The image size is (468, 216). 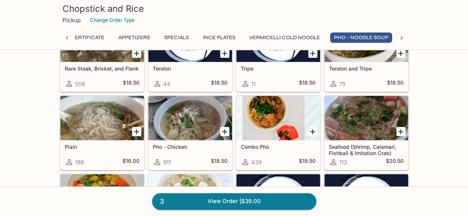 I want to click on button: Add Pho - Chicken, so click(x=225, y=132).